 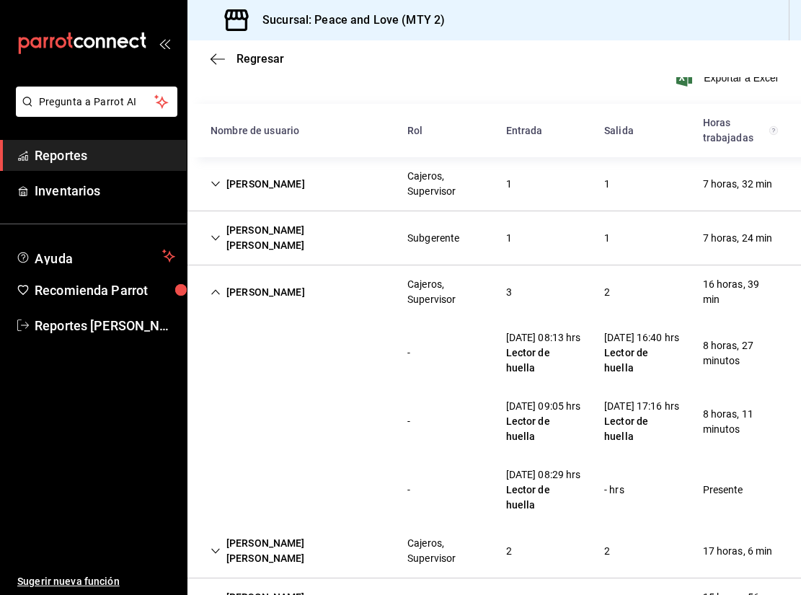 What do you see at coordinates (105, 190) in the screenshot?
I see `span: Inventarios` at bounding box center [105, 190].